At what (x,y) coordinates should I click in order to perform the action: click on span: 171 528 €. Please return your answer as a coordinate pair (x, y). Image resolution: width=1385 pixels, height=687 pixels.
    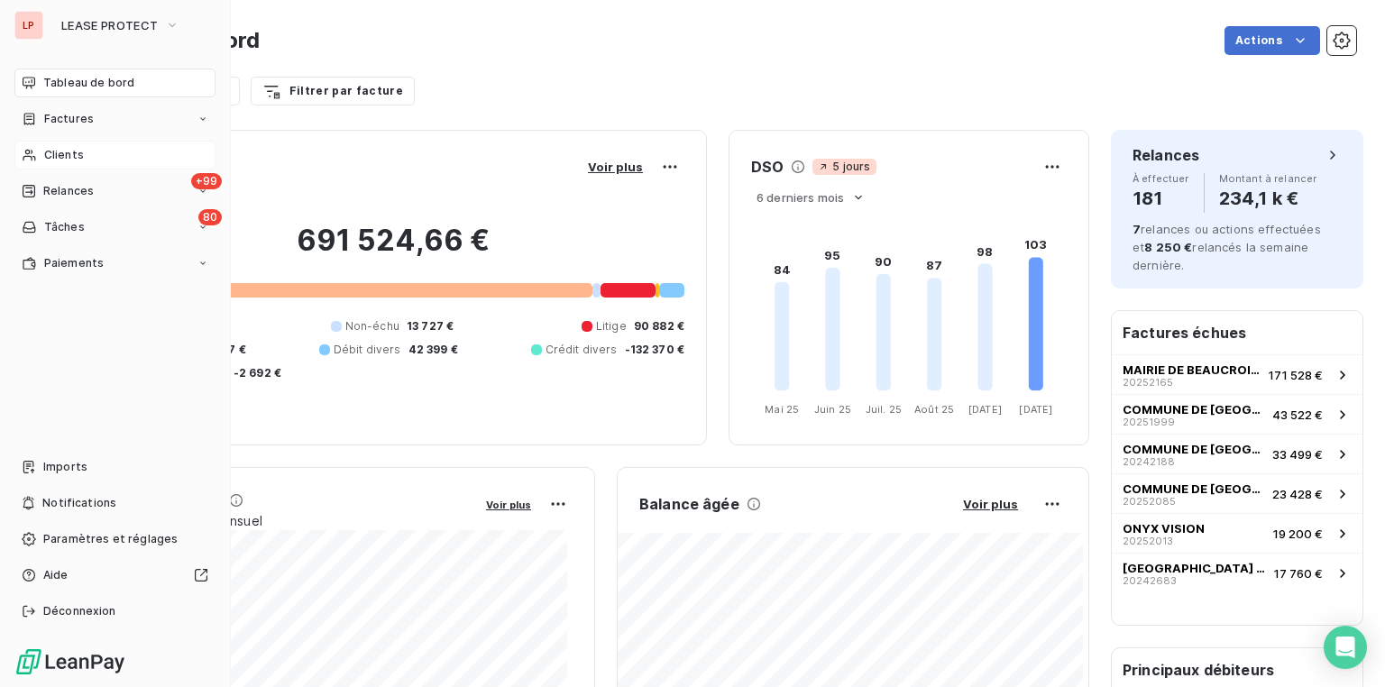
    Looking at the image, I should click on (1295, 375).